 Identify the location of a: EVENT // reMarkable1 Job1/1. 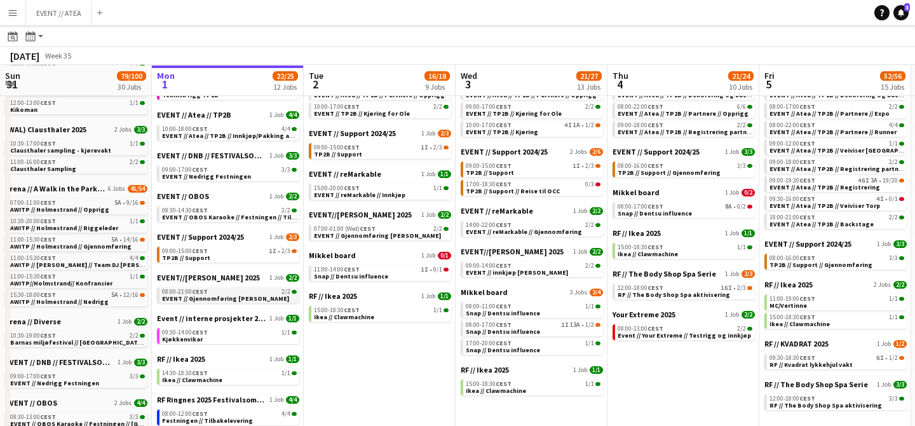
(380, 173).